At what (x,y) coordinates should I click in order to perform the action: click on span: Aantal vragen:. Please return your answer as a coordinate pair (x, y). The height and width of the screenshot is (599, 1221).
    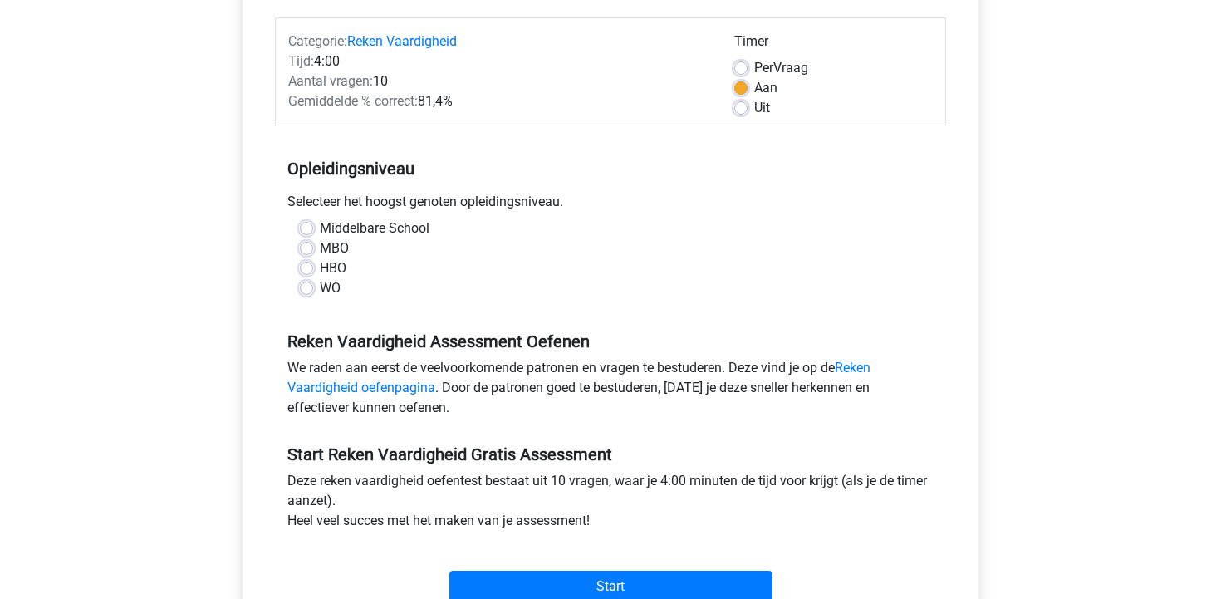
    Looking at the image, I should click on (331, 81).